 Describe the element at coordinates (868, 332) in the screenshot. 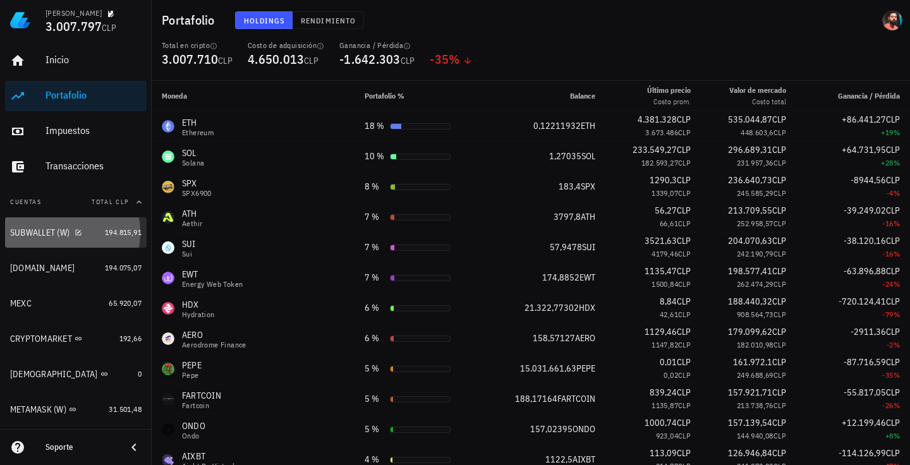

I see `span: -2911,36` at that location.